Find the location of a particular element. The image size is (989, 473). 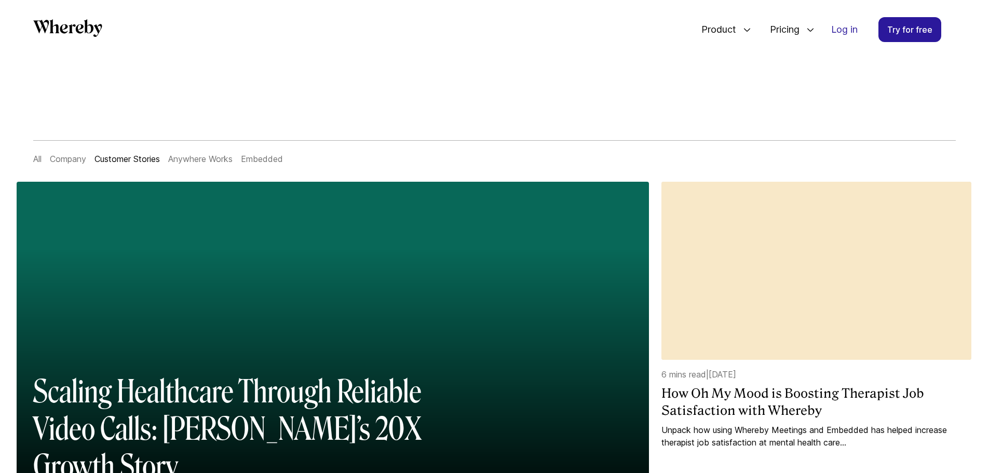

a: Company is located at coordinates (68, 159).